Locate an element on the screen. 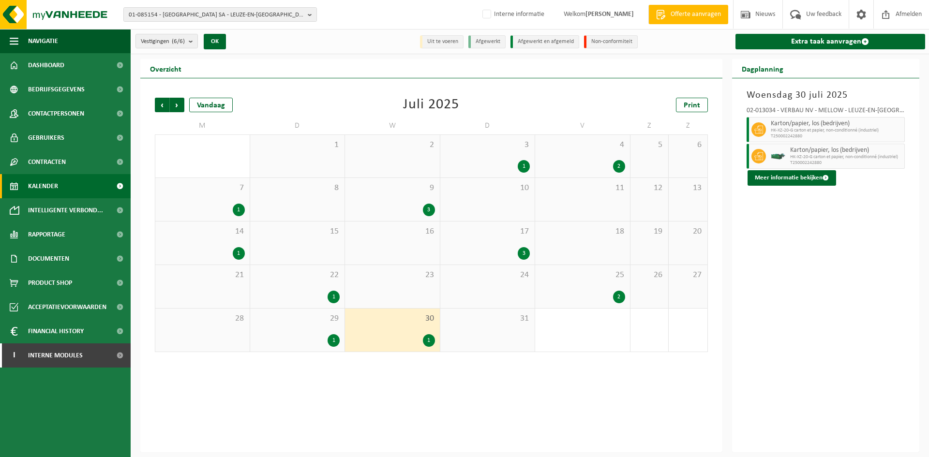  span: Vorige is located at coordinates (162, 105).